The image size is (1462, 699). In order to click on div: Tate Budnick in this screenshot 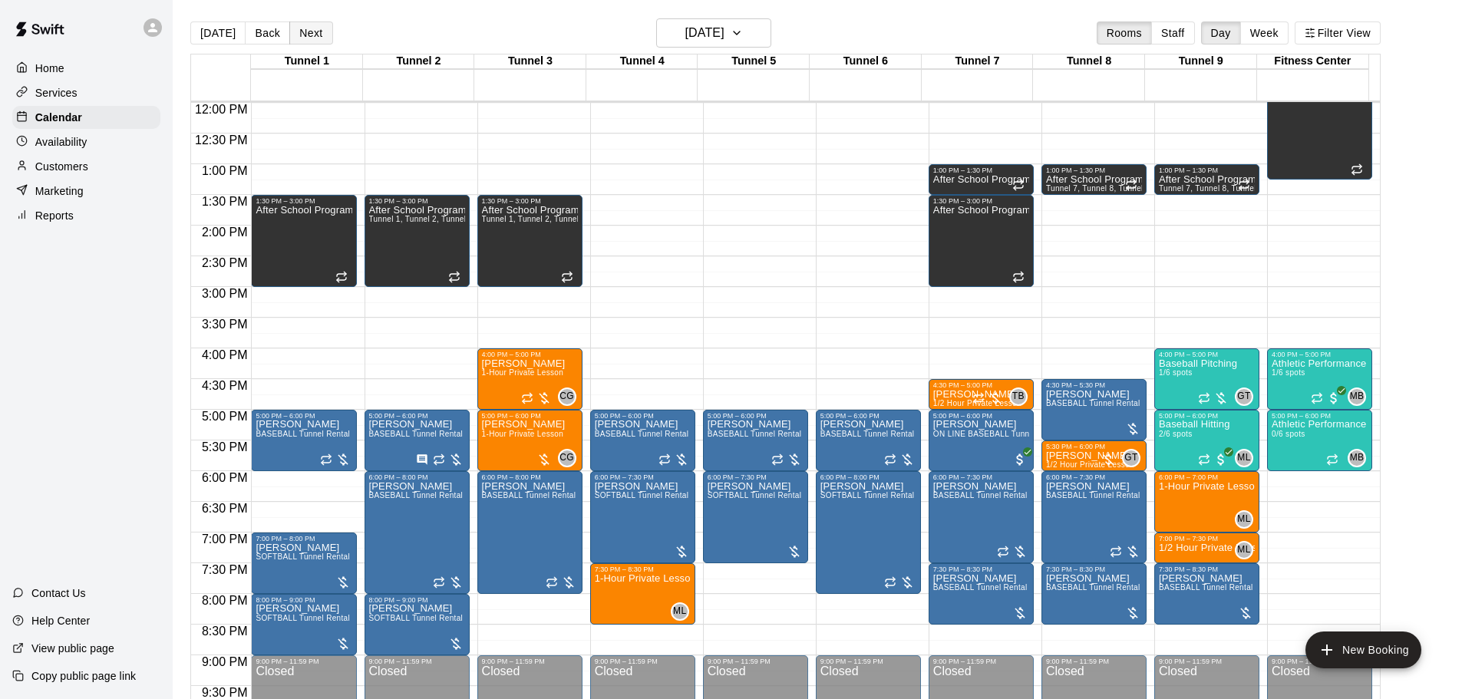, I will do `click(1019, 397)`.